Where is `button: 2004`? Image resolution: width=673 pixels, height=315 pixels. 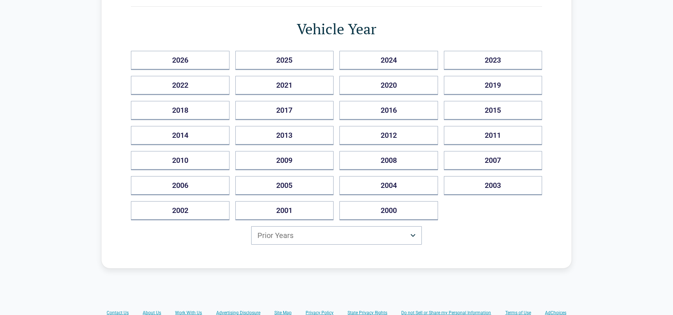 button: 2004 is located at coordinates (389, 185).